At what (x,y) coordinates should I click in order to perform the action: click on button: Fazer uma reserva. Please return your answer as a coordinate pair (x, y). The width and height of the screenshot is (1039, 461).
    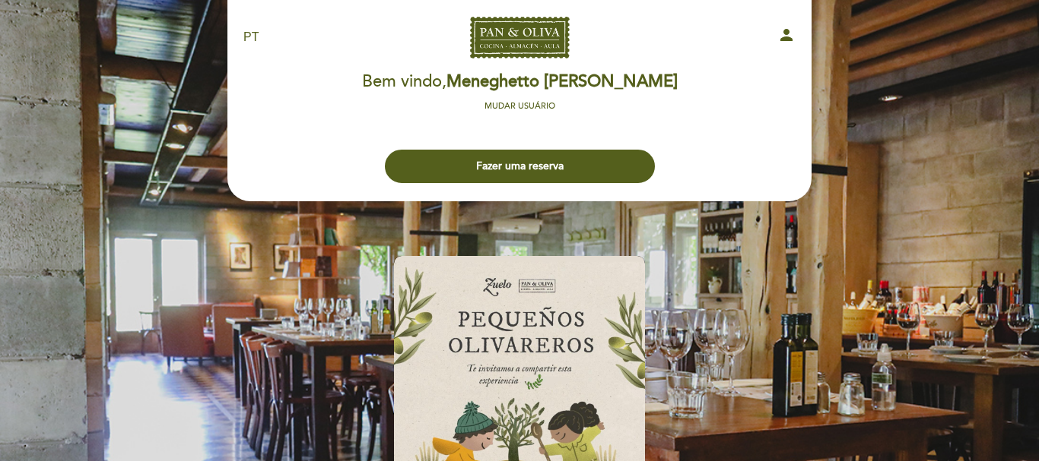
    Looking at the image, I should click on (519, 166).